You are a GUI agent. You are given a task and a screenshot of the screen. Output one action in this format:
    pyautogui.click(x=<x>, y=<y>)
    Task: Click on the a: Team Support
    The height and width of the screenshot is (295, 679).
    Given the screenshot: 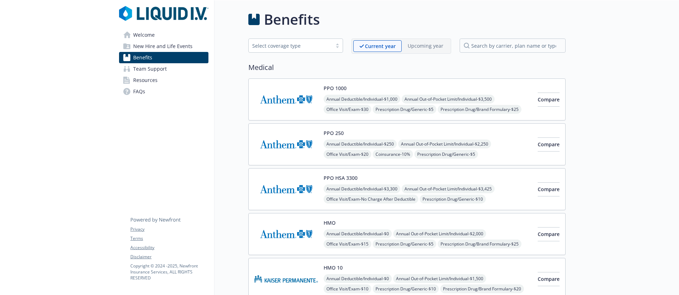 What is the action you would take?
    pyautogui.click(x=164, y=69)
    